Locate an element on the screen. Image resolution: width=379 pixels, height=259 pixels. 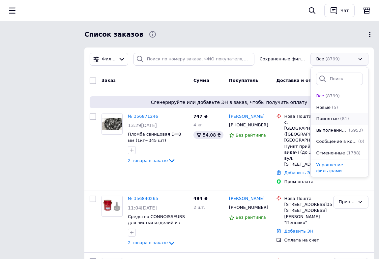
span: Сгенерируйте или добавьте ЭН в заказ, чтобы получить оплату is located at coordinates (229, 102).